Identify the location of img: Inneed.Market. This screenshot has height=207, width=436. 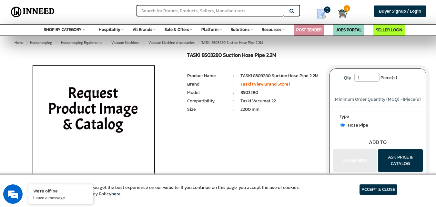
(33, 12).